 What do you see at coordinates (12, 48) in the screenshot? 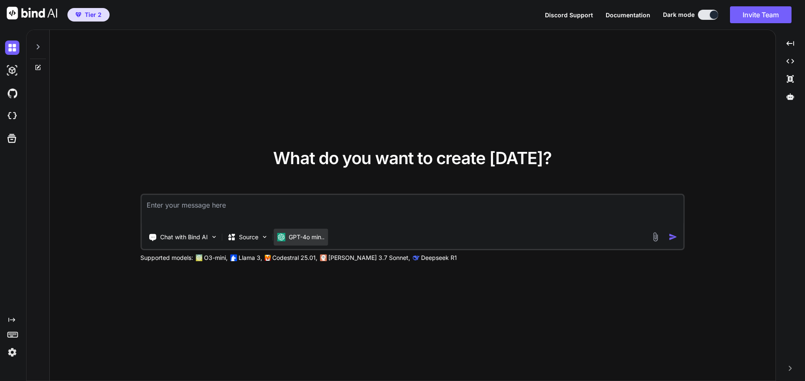
I see `img: darkChat` at bounding box center [12, 48].